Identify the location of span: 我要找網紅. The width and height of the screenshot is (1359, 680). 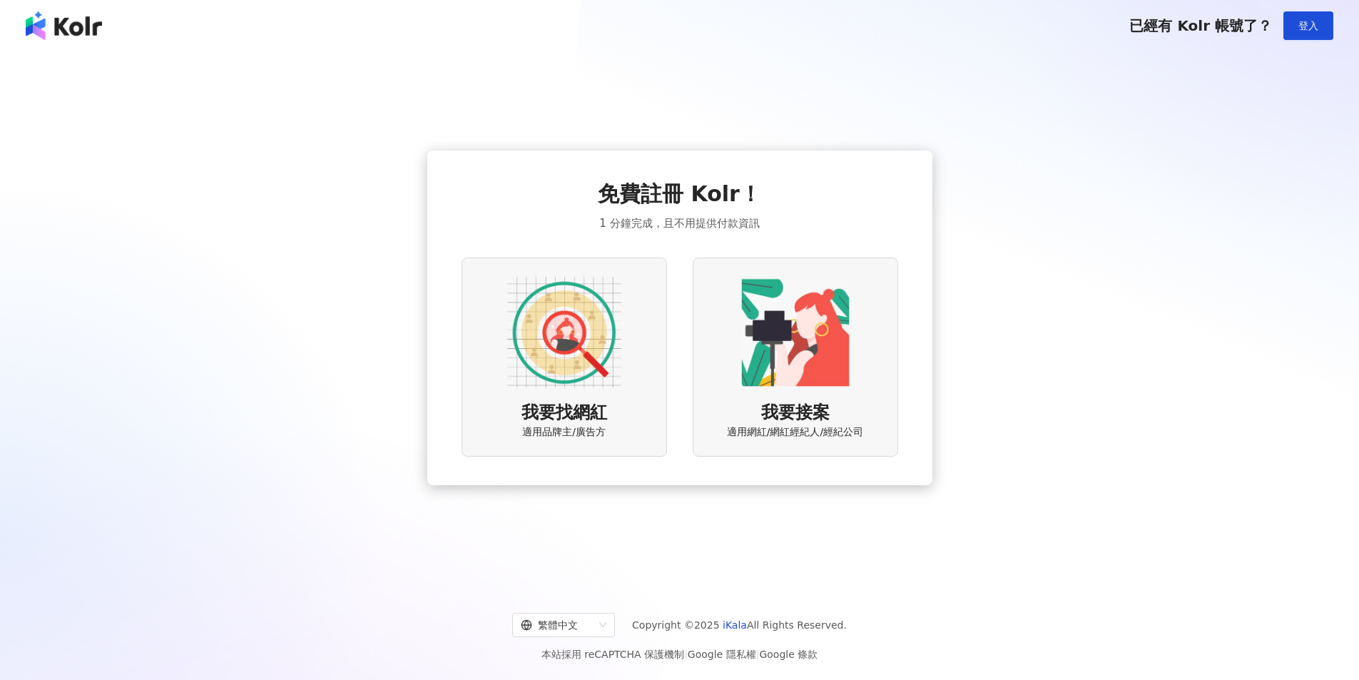
(564, 413).